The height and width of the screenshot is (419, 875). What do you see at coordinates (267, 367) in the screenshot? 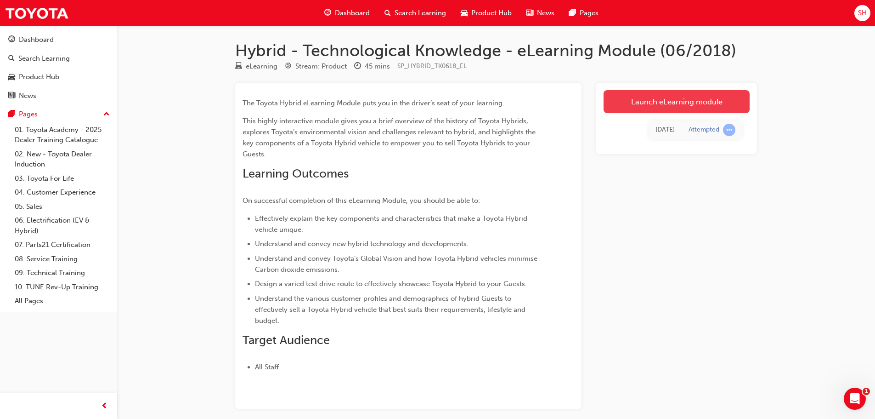
I see `span: All Staff` at bounding box center [267, 367].